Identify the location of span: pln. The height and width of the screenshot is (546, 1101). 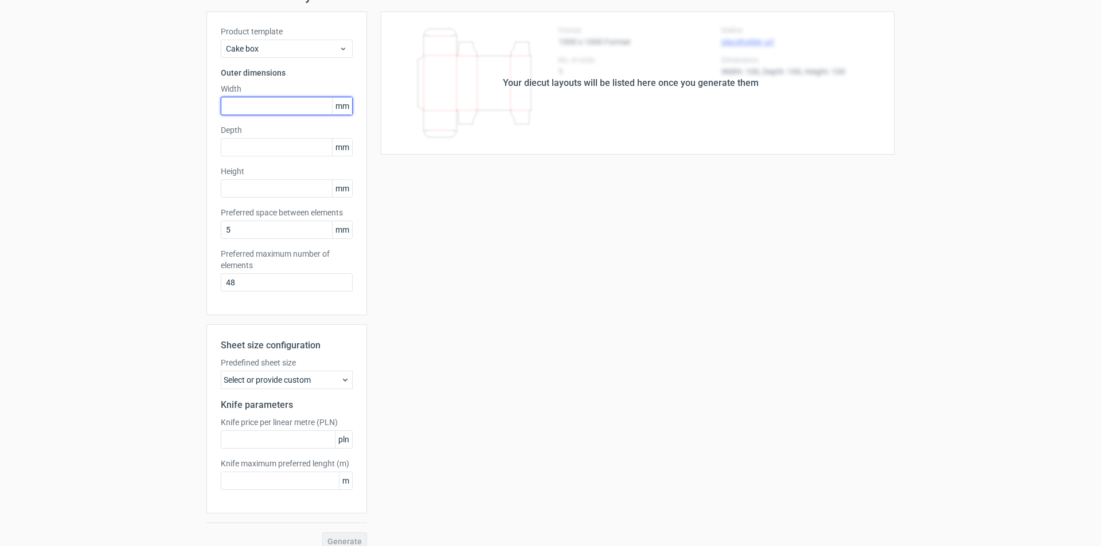
(343, 440).